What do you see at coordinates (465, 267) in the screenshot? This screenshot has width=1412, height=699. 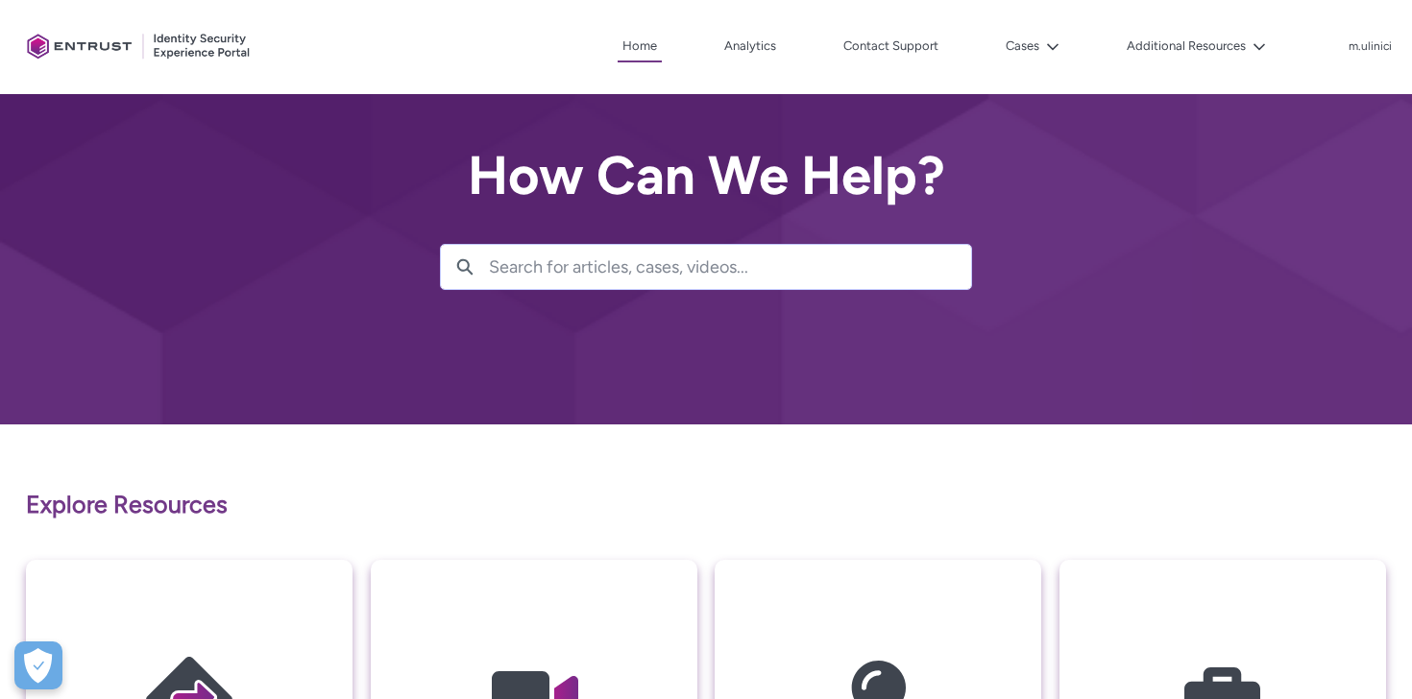 I see `button: Search` at bounding box center [465, 267].